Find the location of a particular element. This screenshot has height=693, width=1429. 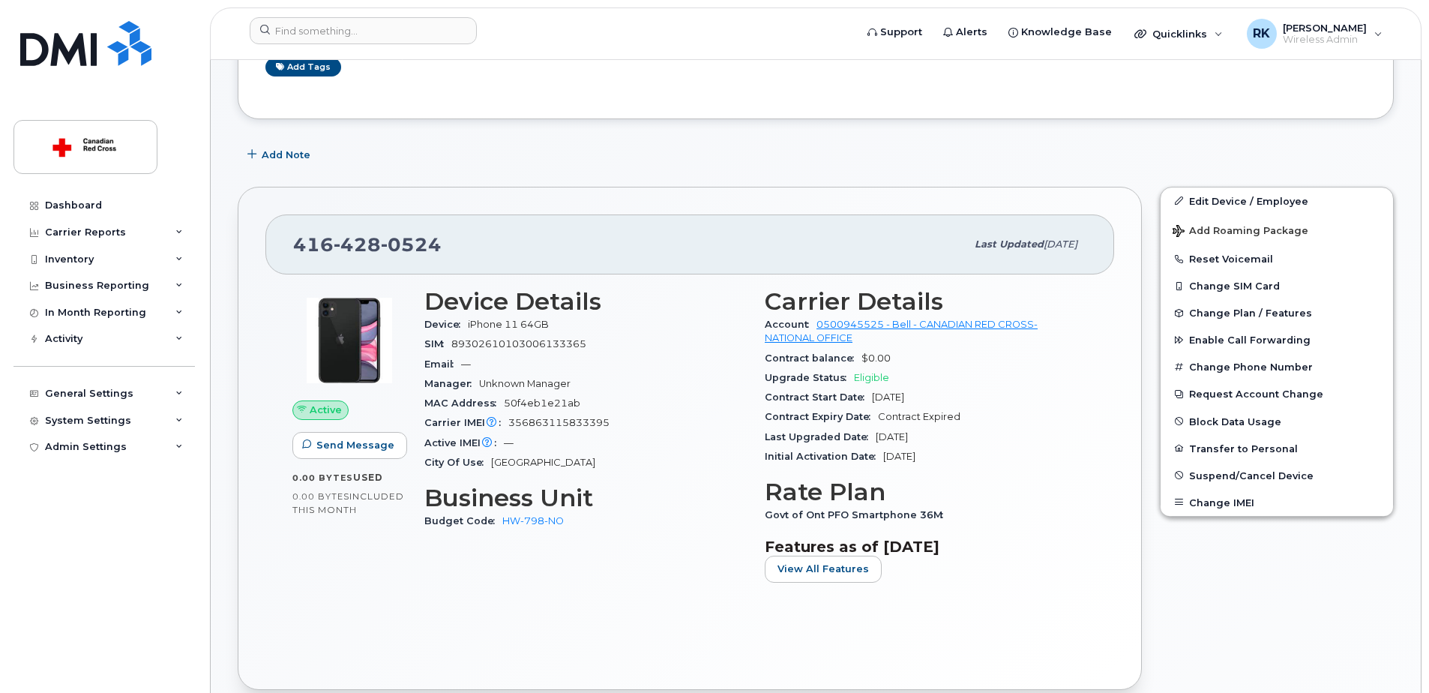

span: Quicklinks is located at coordinates (1179, 34).